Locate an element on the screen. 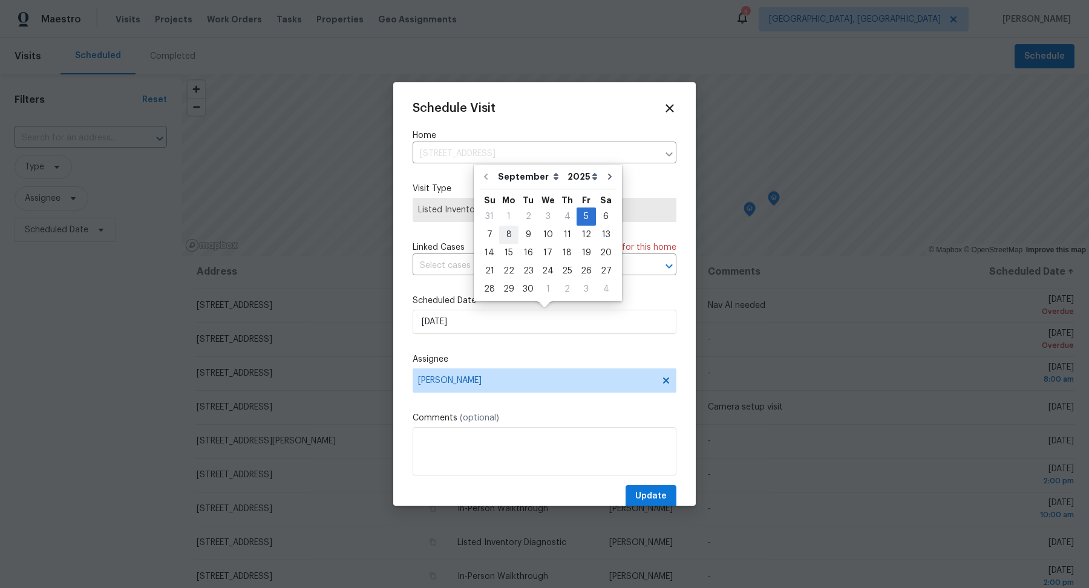  abbr: Sunday is located at coordinates (489, 200).